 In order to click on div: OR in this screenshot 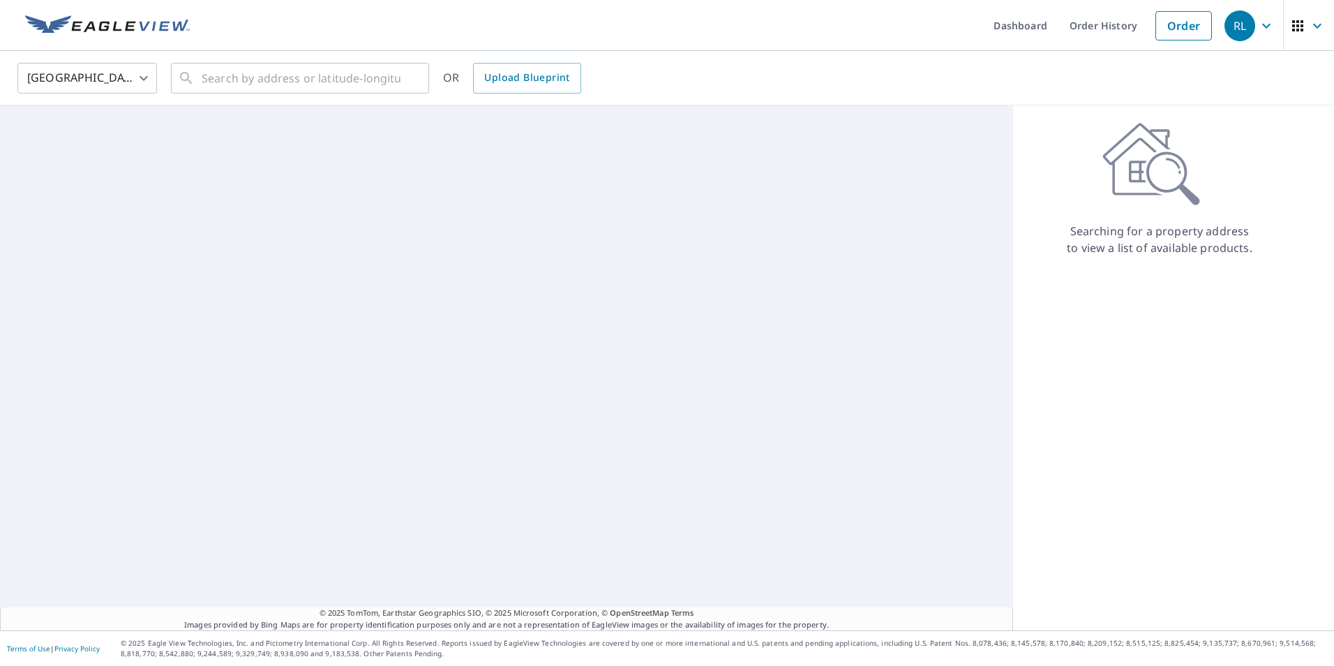, I will do `click(512, 78)`.